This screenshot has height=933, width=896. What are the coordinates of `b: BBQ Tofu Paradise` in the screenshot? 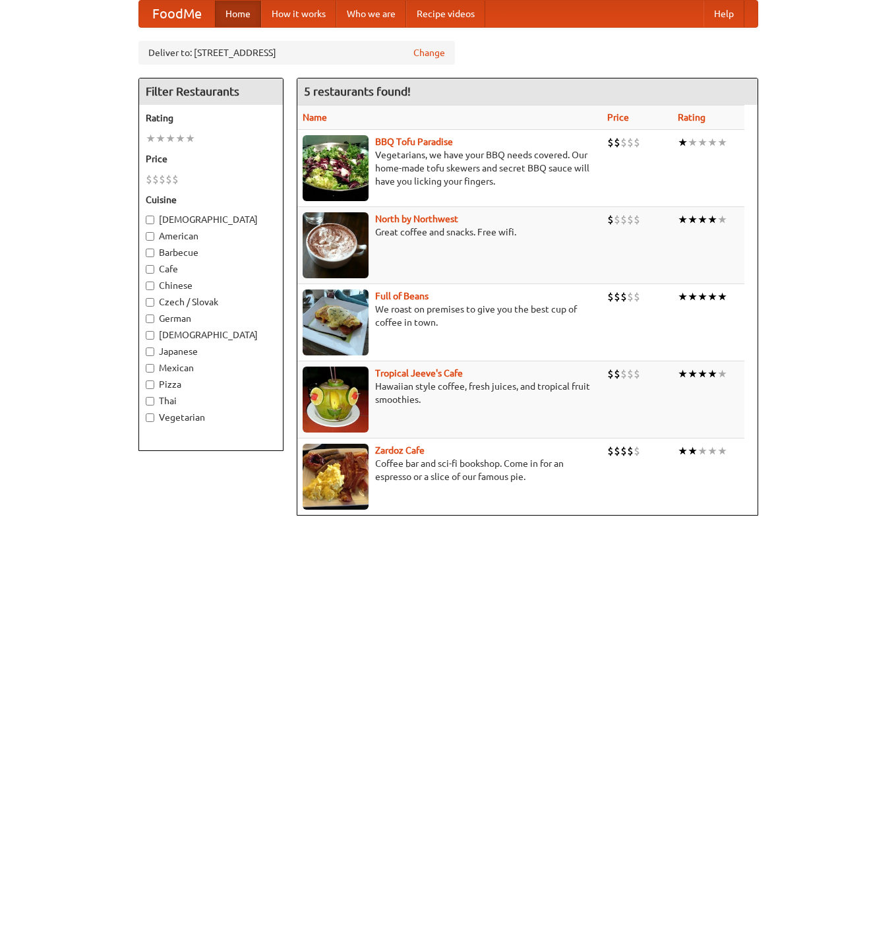 It's located at (414, 142).